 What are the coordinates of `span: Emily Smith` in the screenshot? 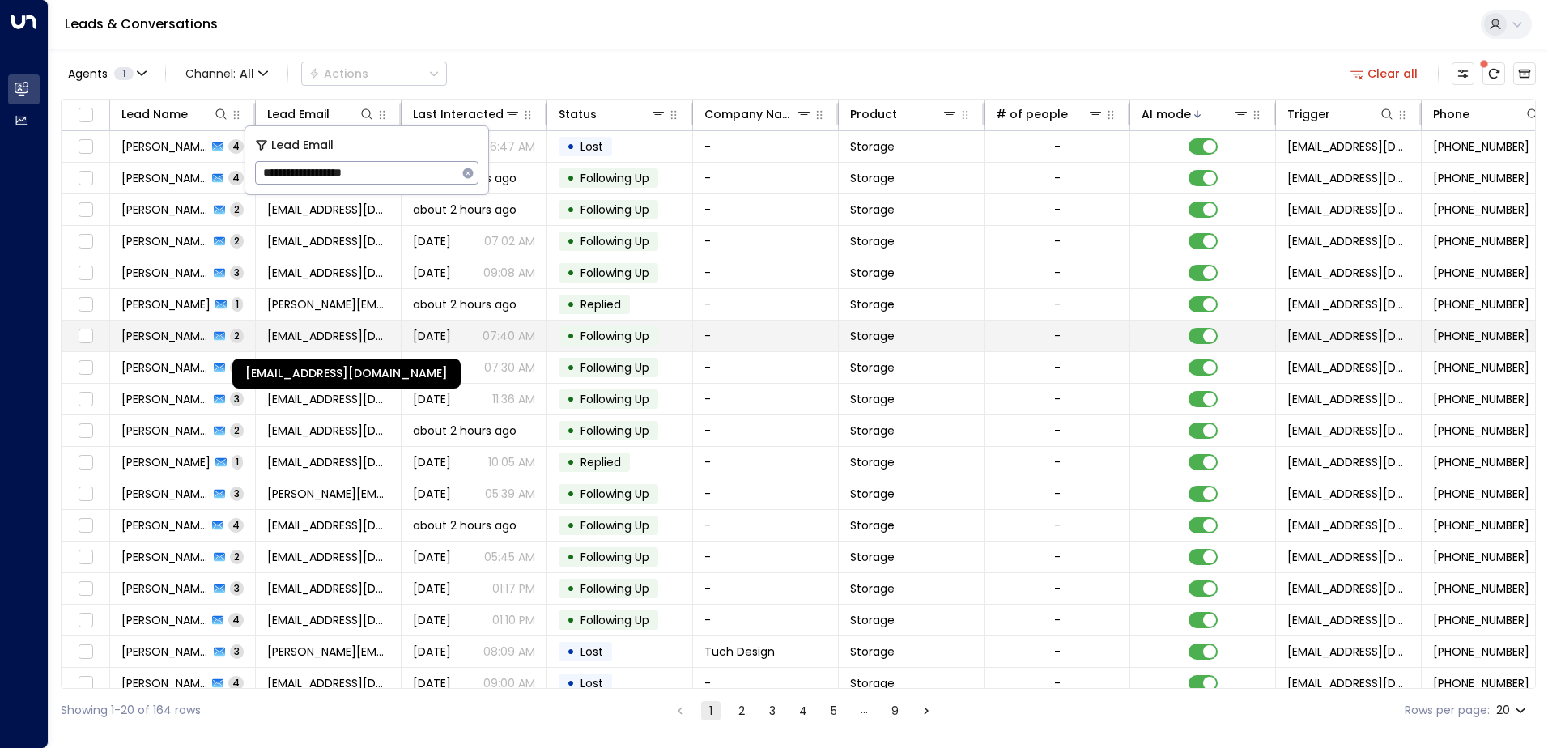 It's located at (164, 147).